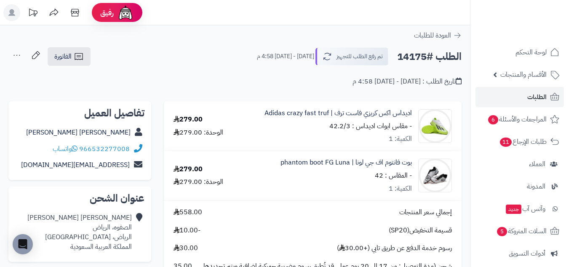 This screenshot has width=569, height=267. I want to click on small: - مقاس ابوات اديداس : 42.2/3, so click(371, 126).